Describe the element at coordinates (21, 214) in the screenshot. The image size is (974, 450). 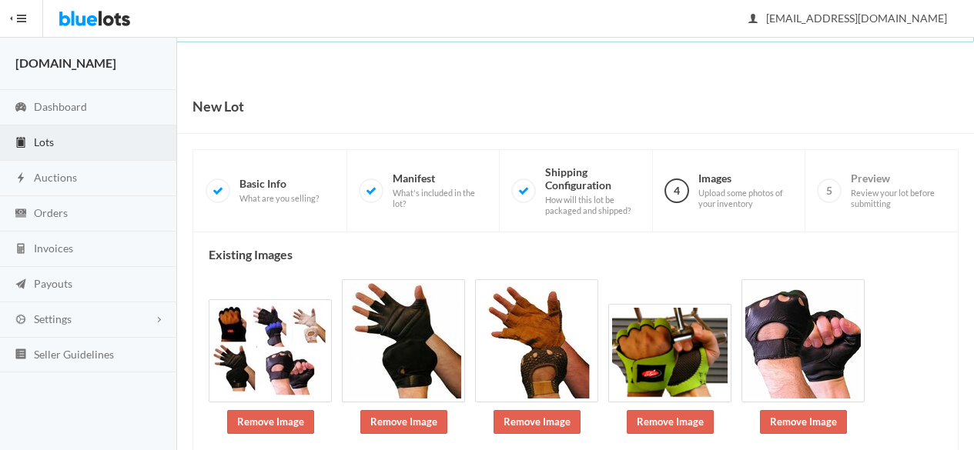
I see `ion-icon: cash` at that location.